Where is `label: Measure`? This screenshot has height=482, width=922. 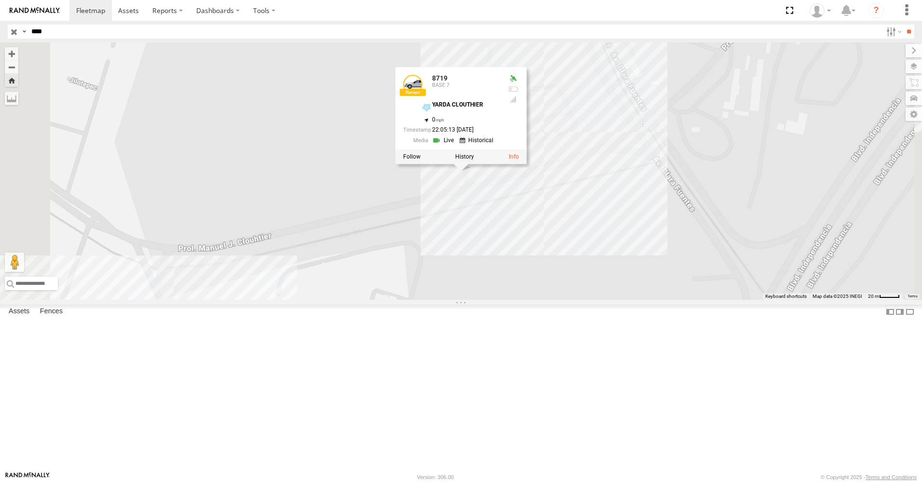 label: Measure is located at coordinates (12, 98).